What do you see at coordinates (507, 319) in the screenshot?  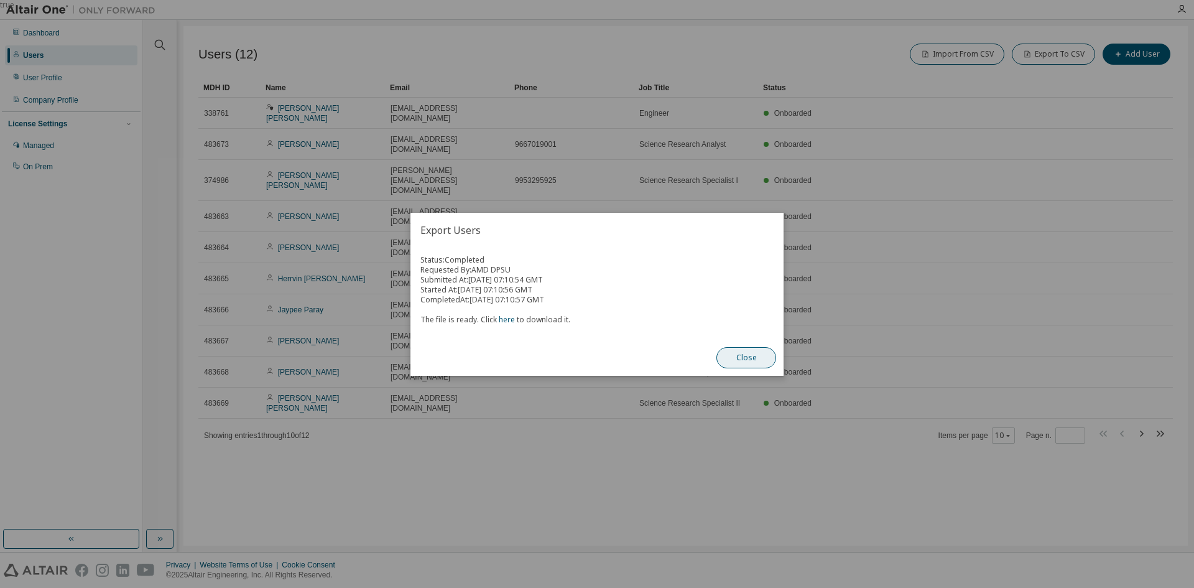 I see `a: here` at bounding box center [507, 319].